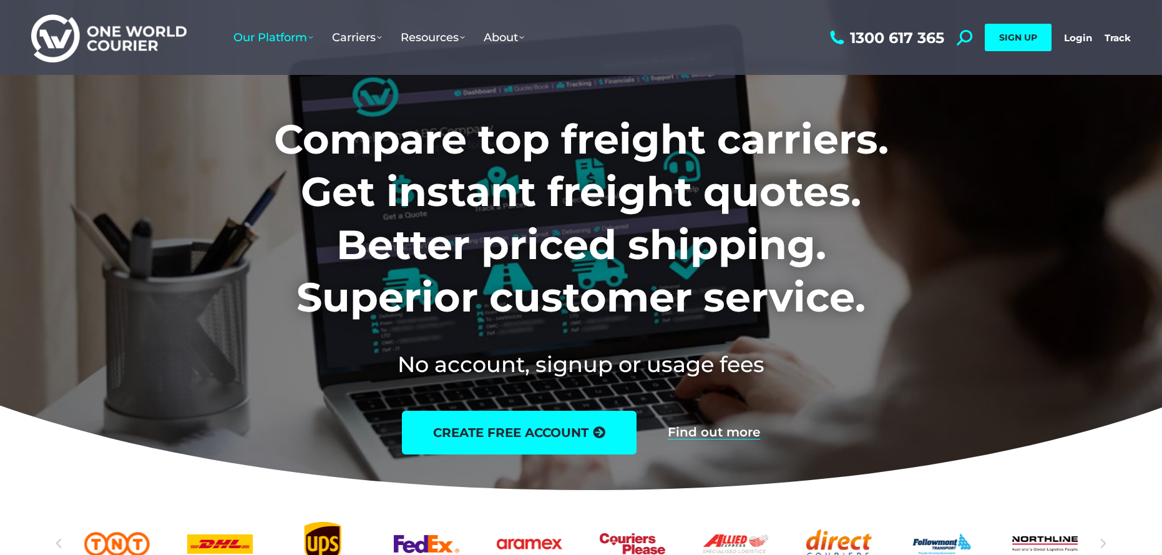 The image size is (1162, 555). What do you see at coordinates (581, 218) in the screenshot?
I see `h1: Compare top freight carriers. Get instant freight quotes. Better priced shipping. Superior custom...` at bounding box center [581, 218].